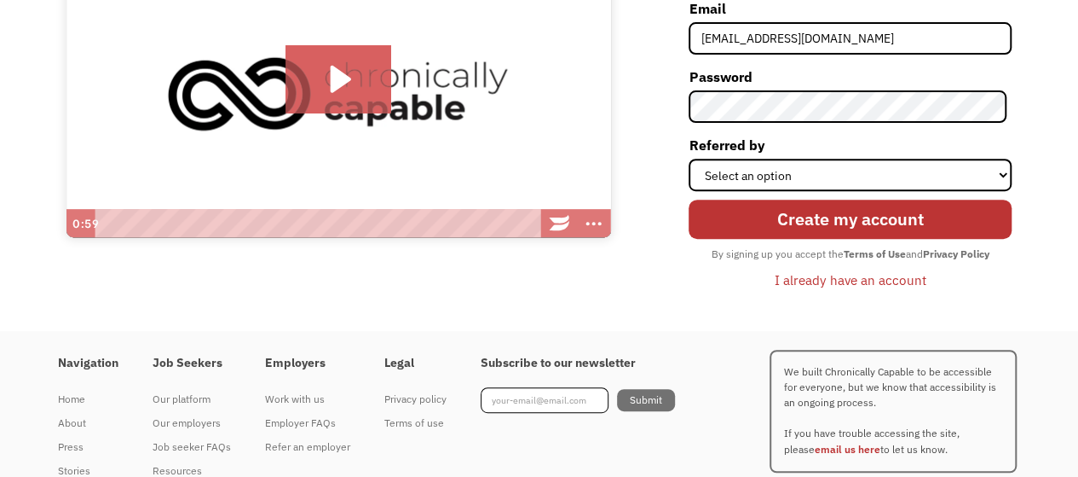 The width and height of the screenshot is (1078, 477). I want to click on h4: Legal, so click(415, 363).